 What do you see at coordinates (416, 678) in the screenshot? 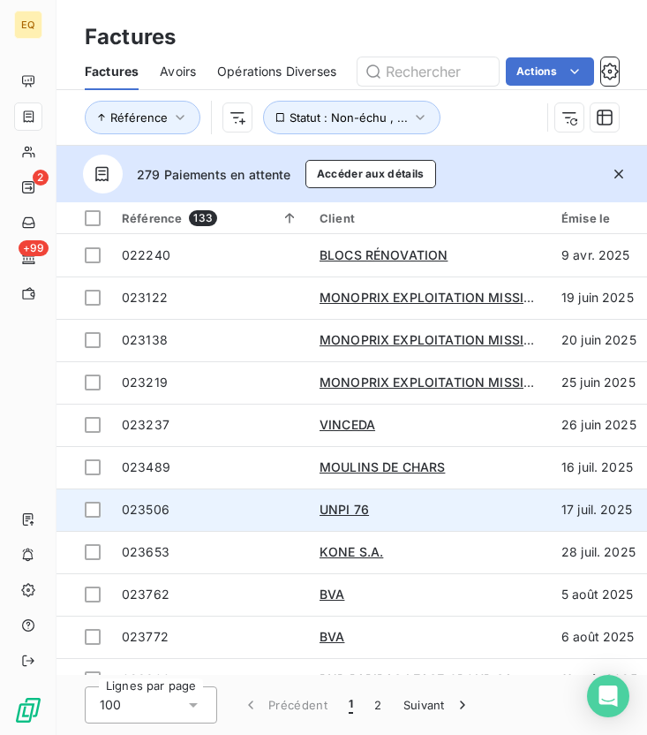
I see `span: BNP PARIBAS LEASE GROUP SA` at bounding box center [416, 678].